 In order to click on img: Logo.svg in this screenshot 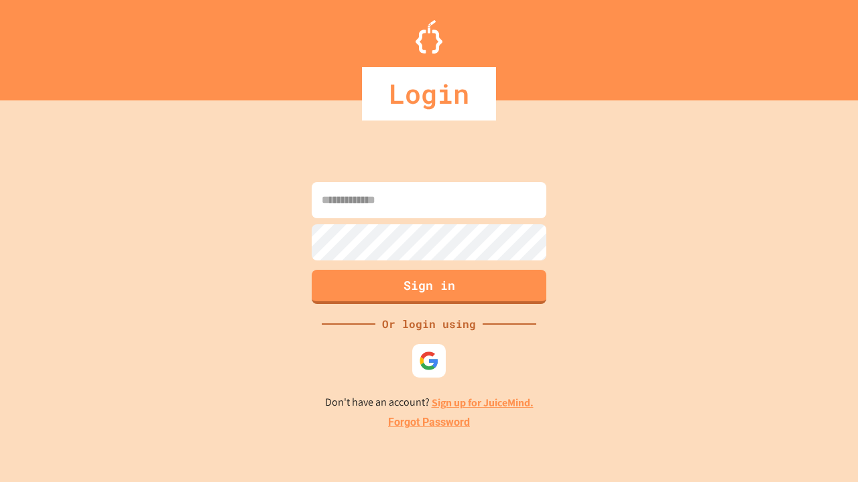, I will do `click(429, 37)`.